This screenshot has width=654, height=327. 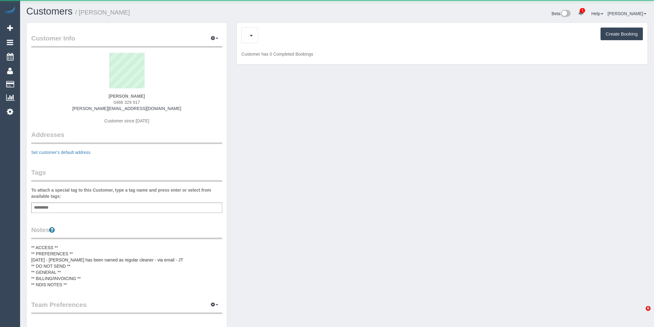 What do you see at coordinates (561, 14) in the screenshot?
I see `a: Beta` at bounding box center [561, 14].